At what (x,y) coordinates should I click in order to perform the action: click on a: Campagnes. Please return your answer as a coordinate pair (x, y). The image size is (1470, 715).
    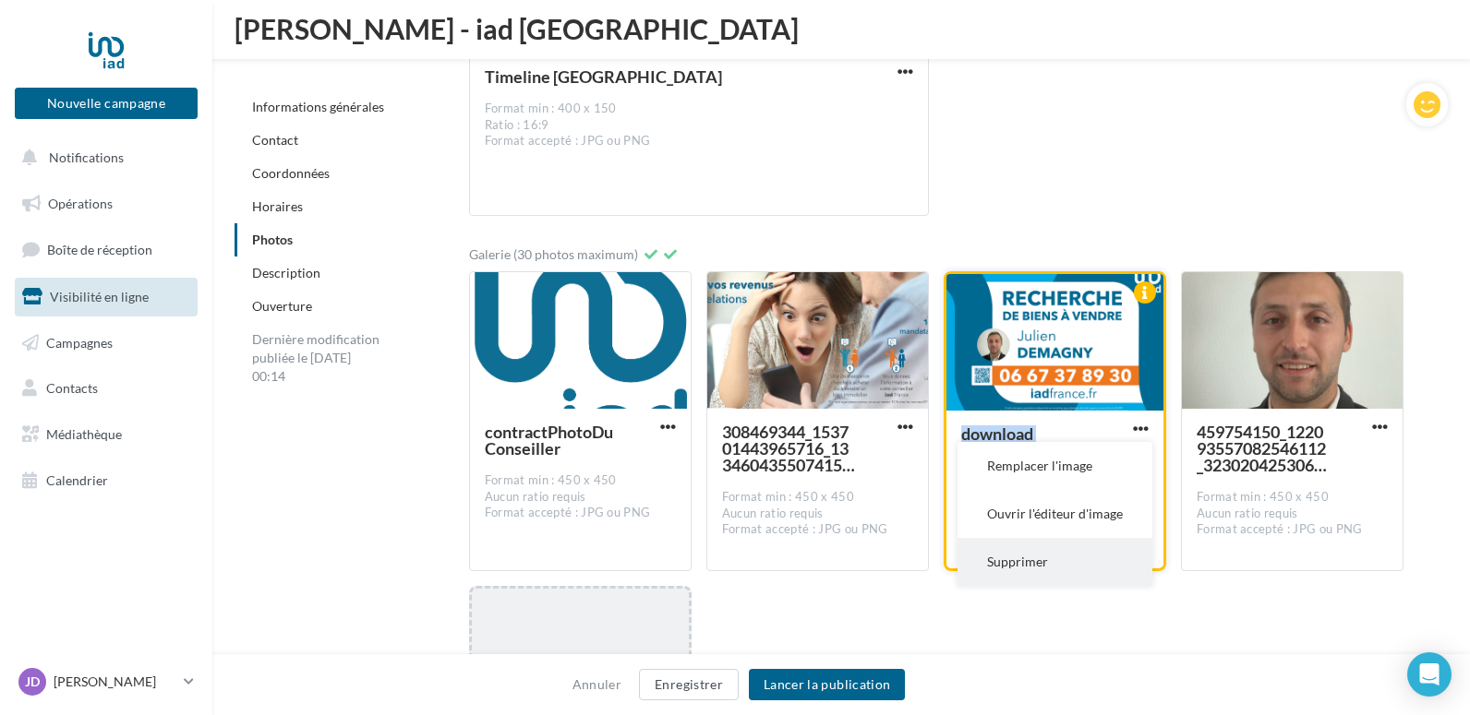
    Looking at the image, I should click on (106, 343).